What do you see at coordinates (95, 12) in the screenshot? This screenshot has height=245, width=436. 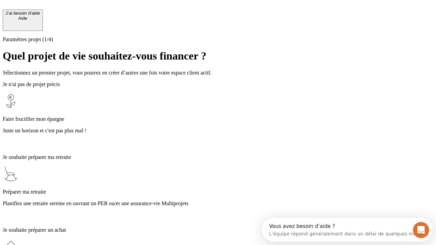 I see `div: Ouvrir le Messenger Intercom` at bounding box center [95, 12].